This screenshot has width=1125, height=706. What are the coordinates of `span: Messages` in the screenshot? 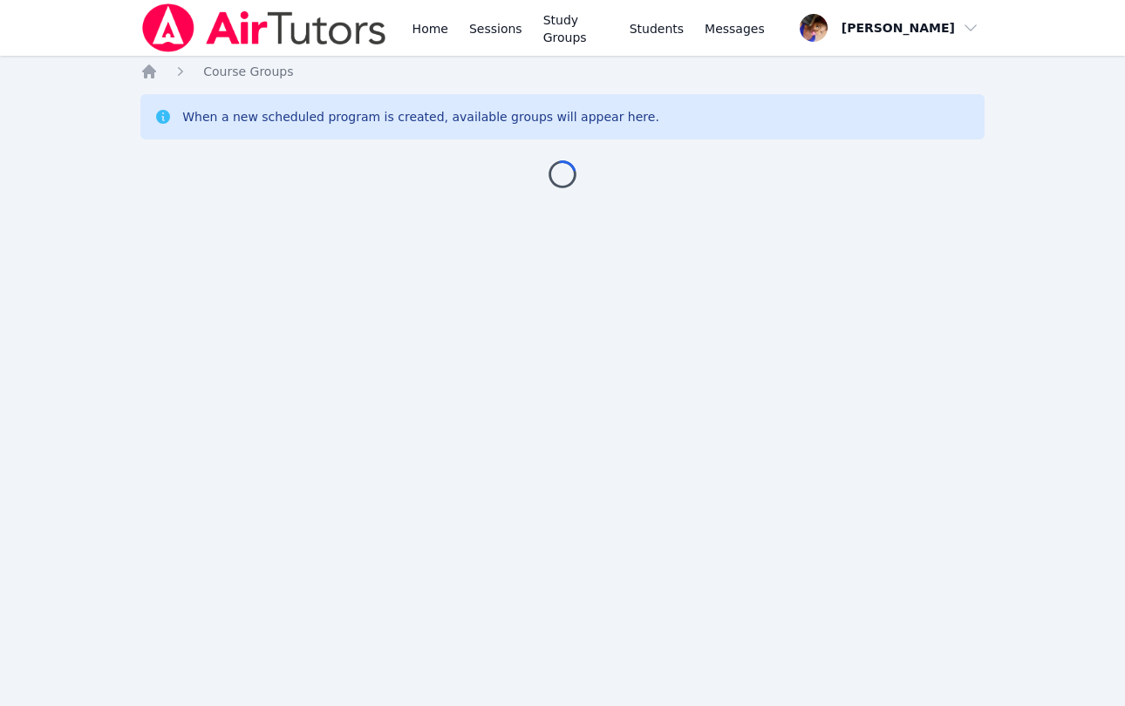 It's located at (734, 29).